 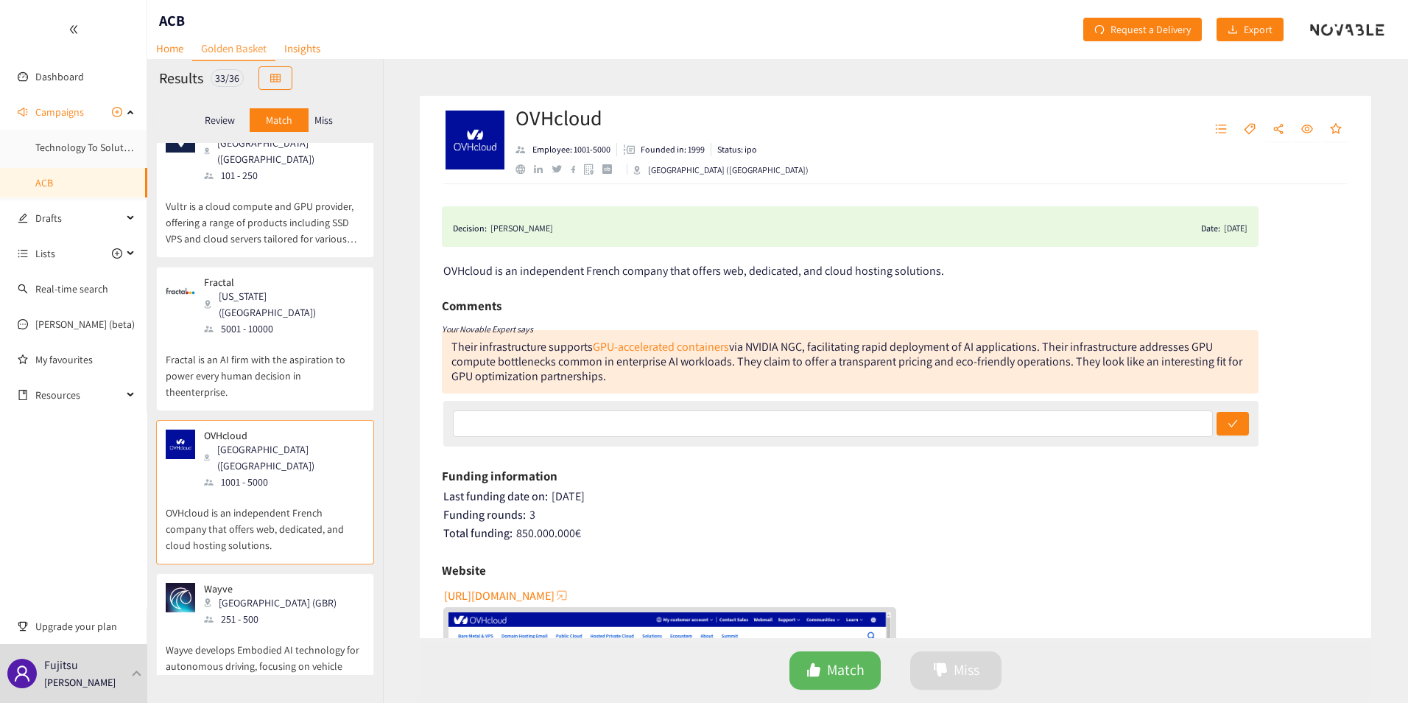 What do you see at coordinates (485, 514) in the screenshot?
I see `span: Funding rounds:` at bounding box center [485, 514].